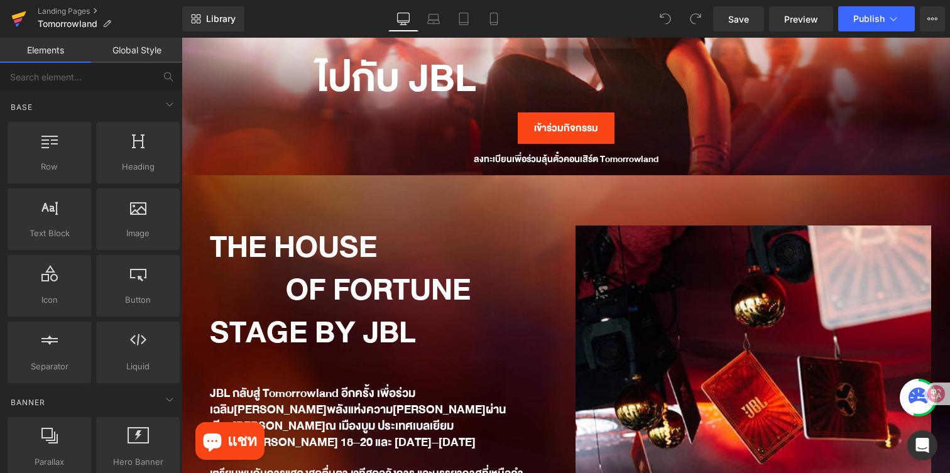  Describe the element at coordinates (21, 107) in the screenshot. I see `span: Base` at that location.